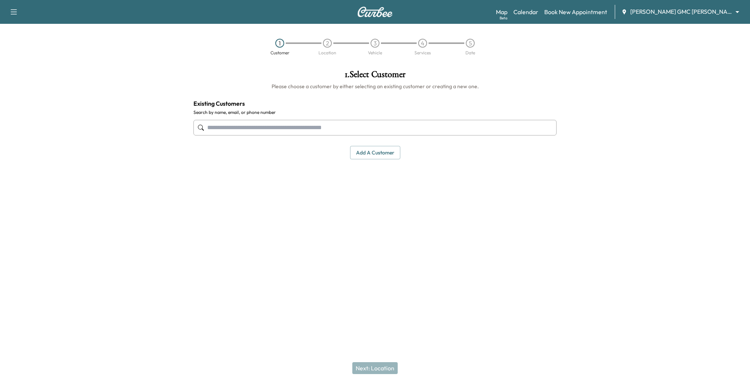 The width and height of the screenshot is (750, 383). I want to click on div: Location, so click(328, 53).